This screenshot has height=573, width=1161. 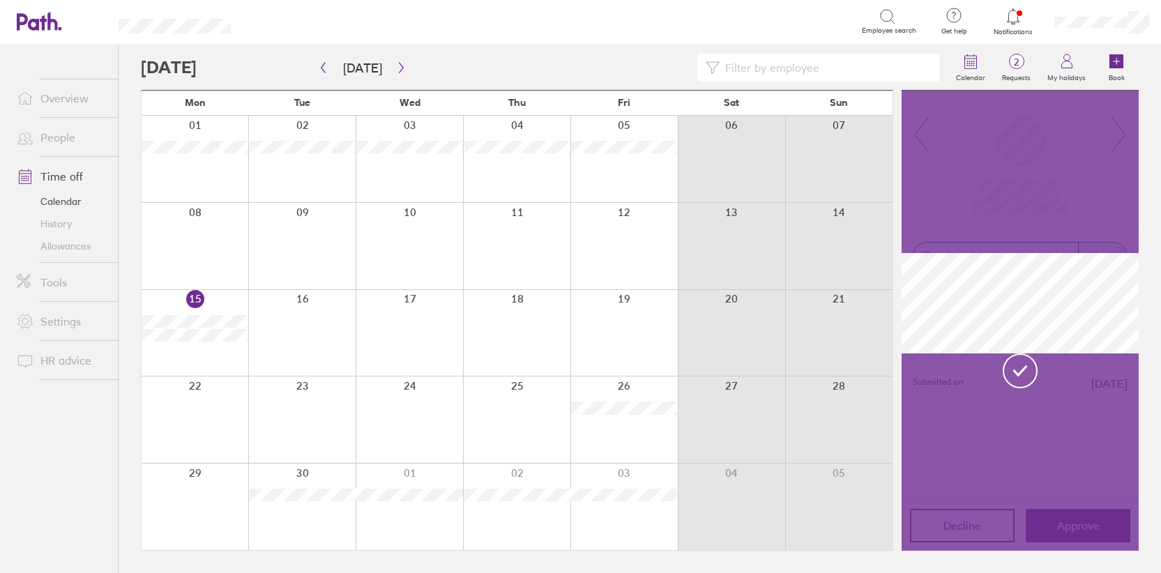 I want to click on label: My holidays, so click(x=1066, y=76).